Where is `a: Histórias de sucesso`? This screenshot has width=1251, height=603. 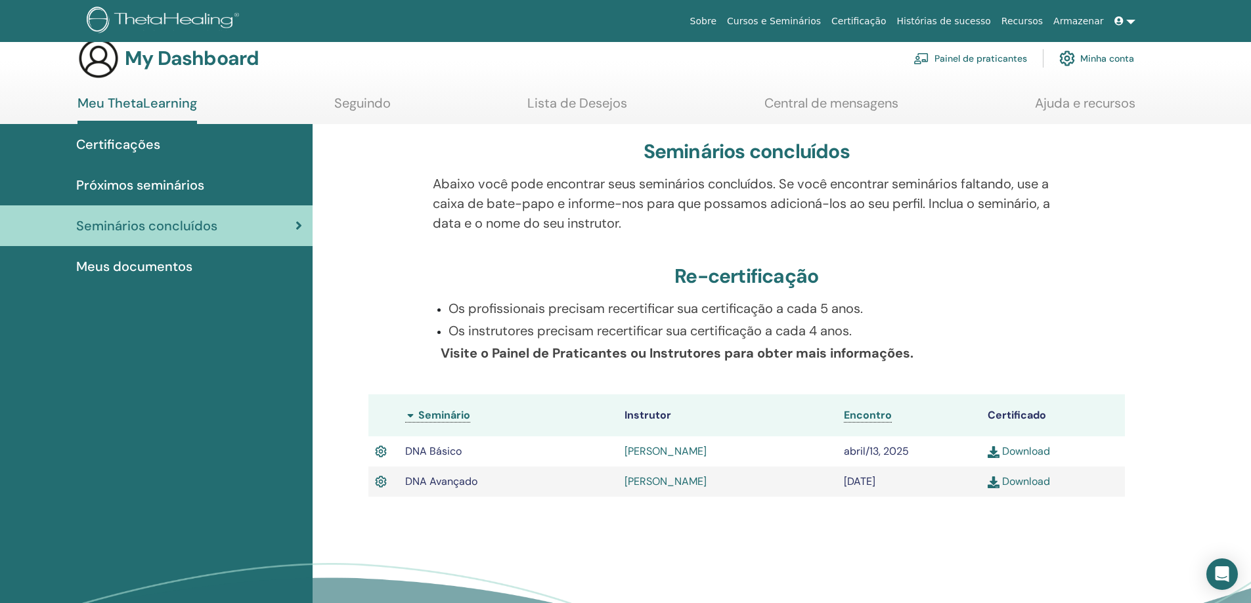 a: Histórias de sucesso is located at coordinates (944, 21).